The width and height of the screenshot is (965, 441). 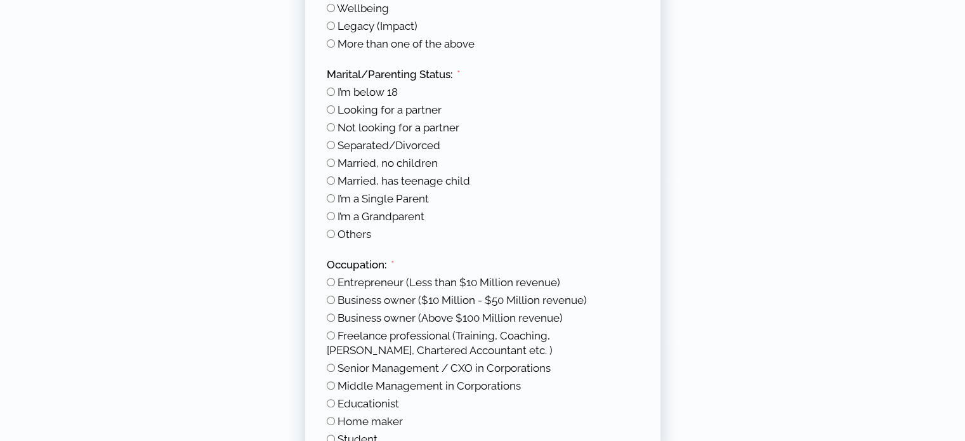 I want to click on span: Middle Management in Corporations, so click(x=429, y=386).